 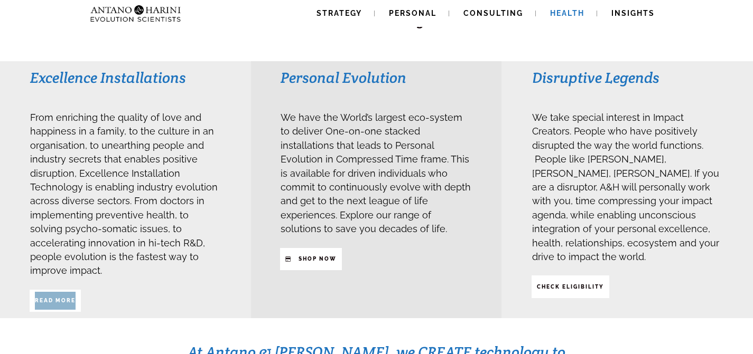 What do you see at coordinates (55, 301) in the screenshot?
I see `strong: Read More` at bounding box center [55, 301].